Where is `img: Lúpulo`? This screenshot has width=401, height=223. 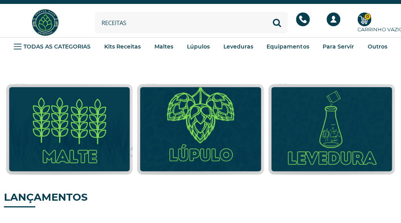 img: Lúpulo is located at coordinates (200, 130).